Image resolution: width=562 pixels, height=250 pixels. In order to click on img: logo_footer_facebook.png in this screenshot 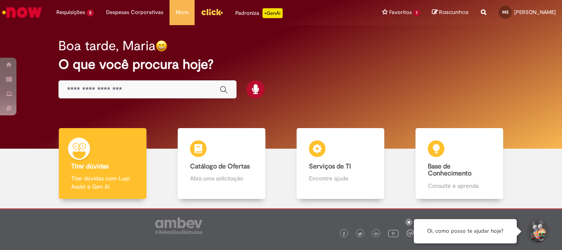, I will do `click(344, 234)`.